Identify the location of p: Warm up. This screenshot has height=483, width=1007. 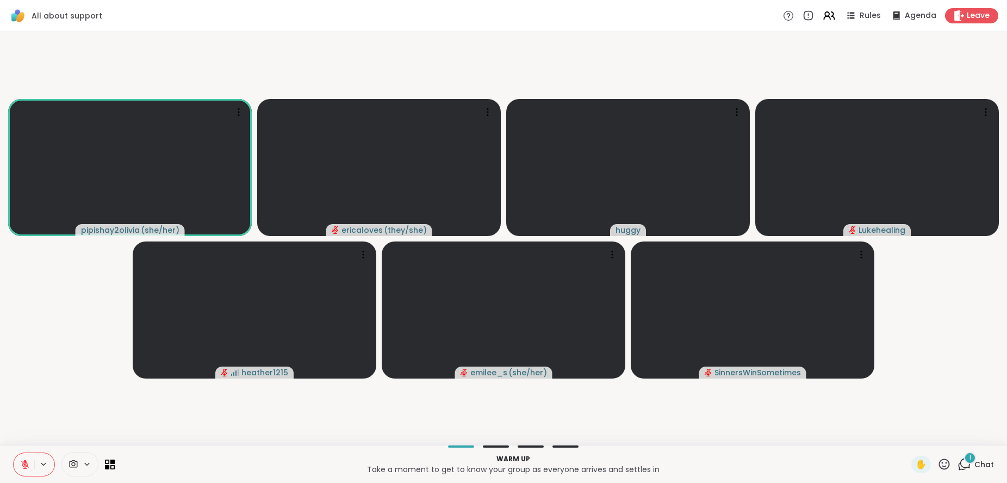
(513, 459).